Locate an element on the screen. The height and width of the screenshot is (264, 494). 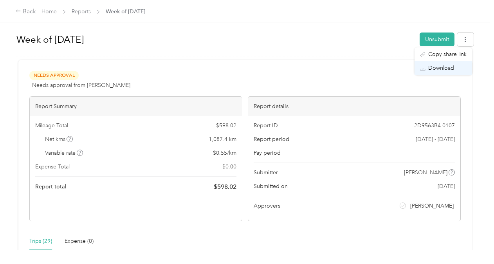
button: Unsubmit is located at coordinates (437, 39).